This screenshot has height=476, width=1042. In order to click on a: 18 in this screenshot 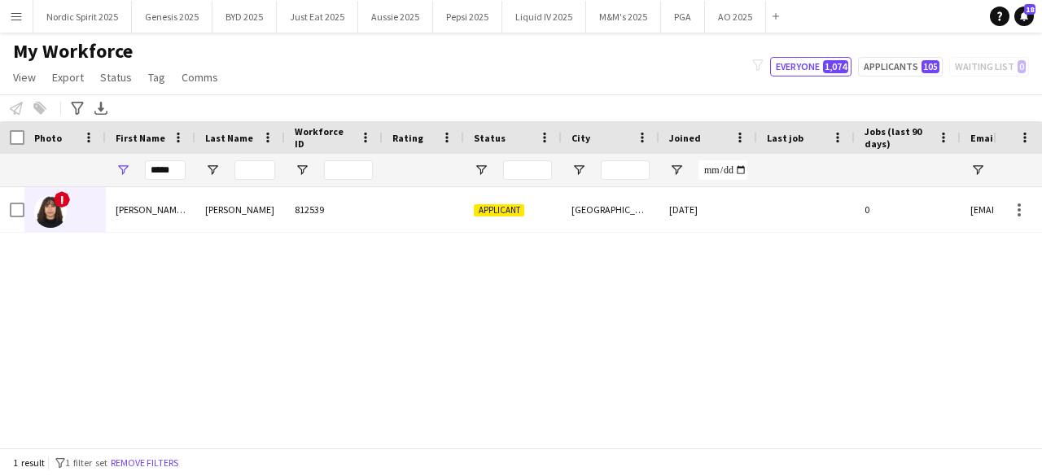, I will do `click(1024, 16)`.